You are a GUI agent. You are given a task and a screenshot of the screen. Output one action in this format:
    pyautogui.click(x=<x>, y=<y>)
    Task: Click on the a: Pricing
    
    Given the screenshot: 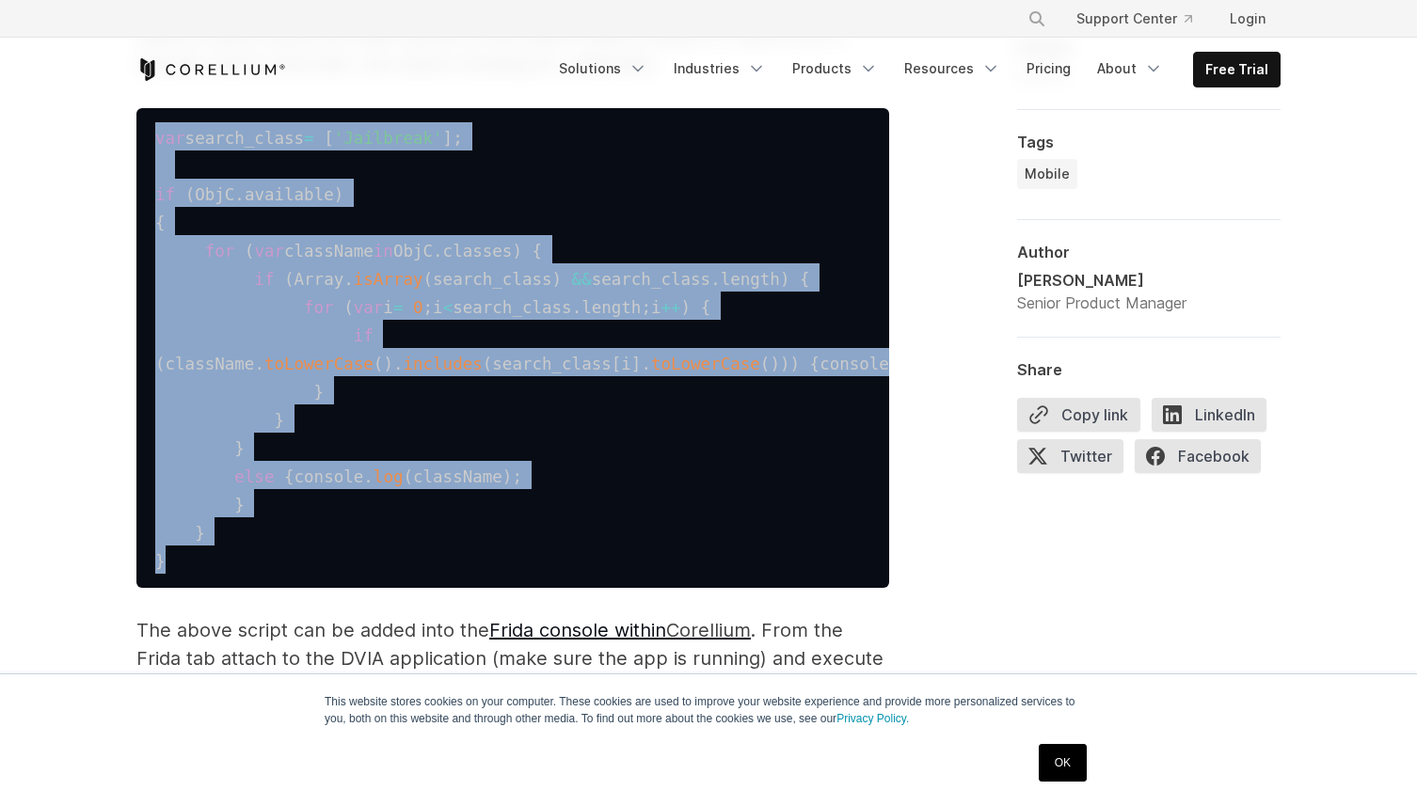 What is the action you would take?
    pyautogui.click(x=1048, y=69)
    